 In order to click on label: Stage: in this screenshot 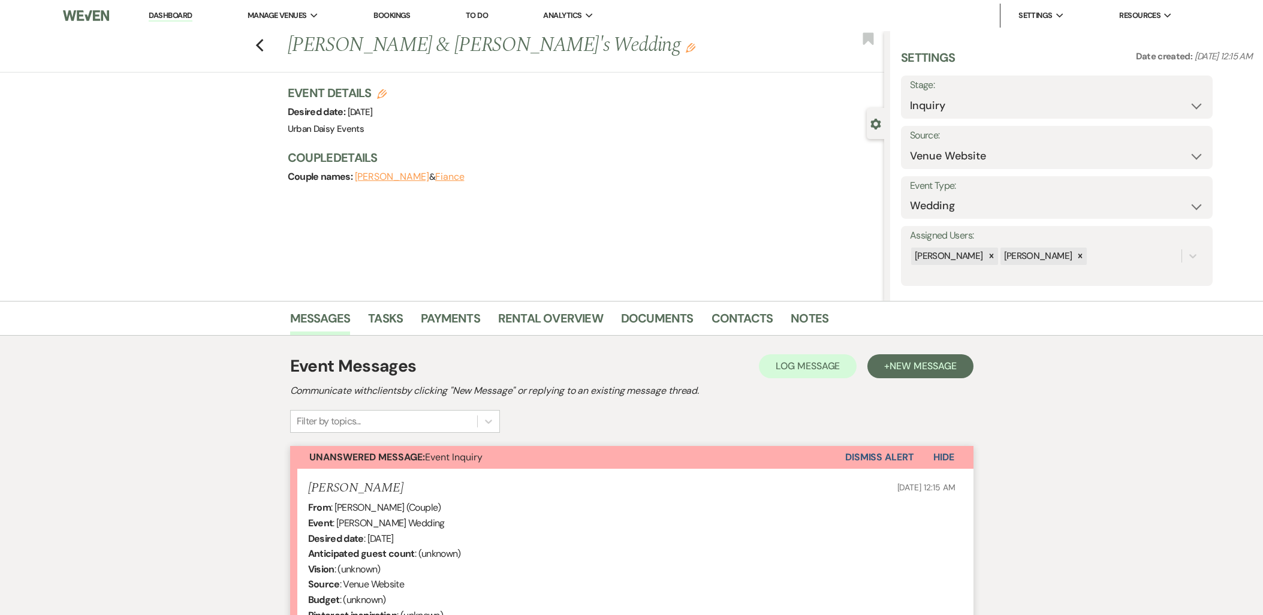, I will do `click(1056, 85)`.